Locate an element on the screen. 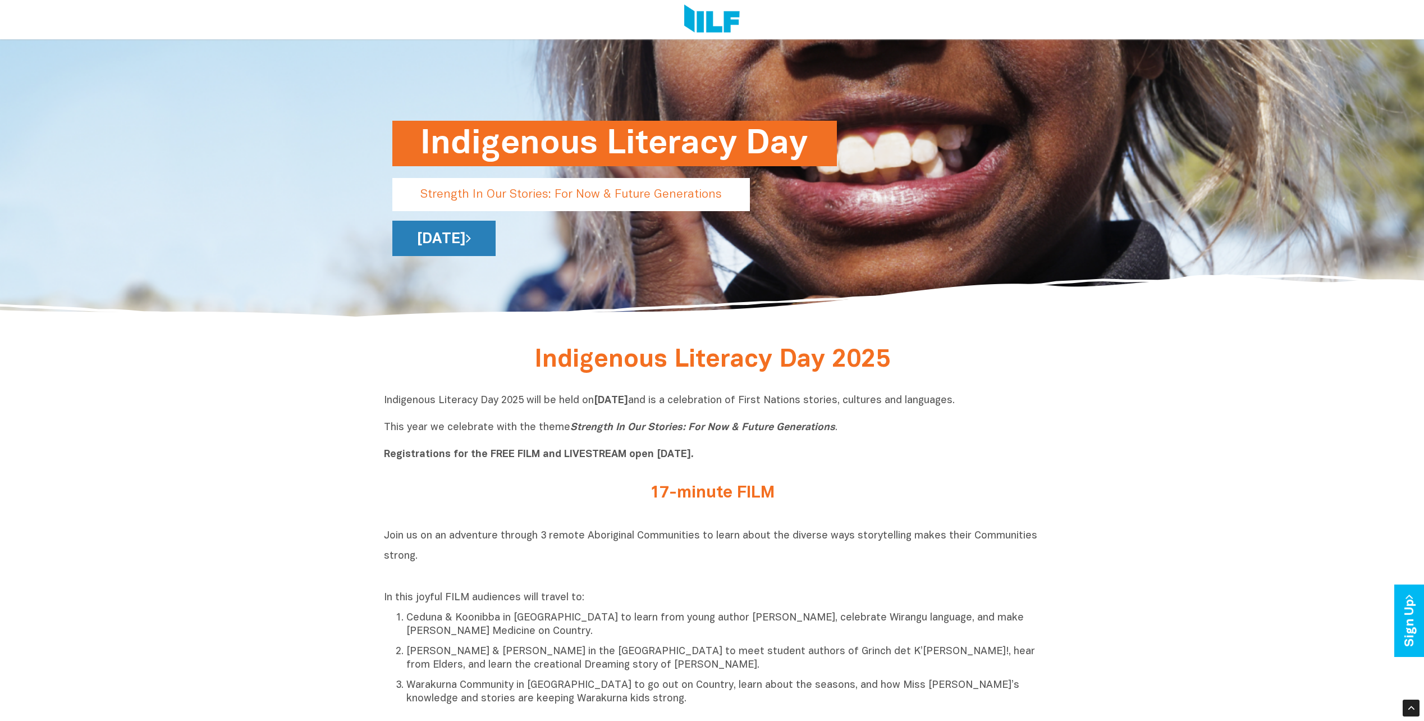 This screenshot has width=1424, height=721. span: Indigenous Literacy Day 2025 is located at coordinates (712, 360).